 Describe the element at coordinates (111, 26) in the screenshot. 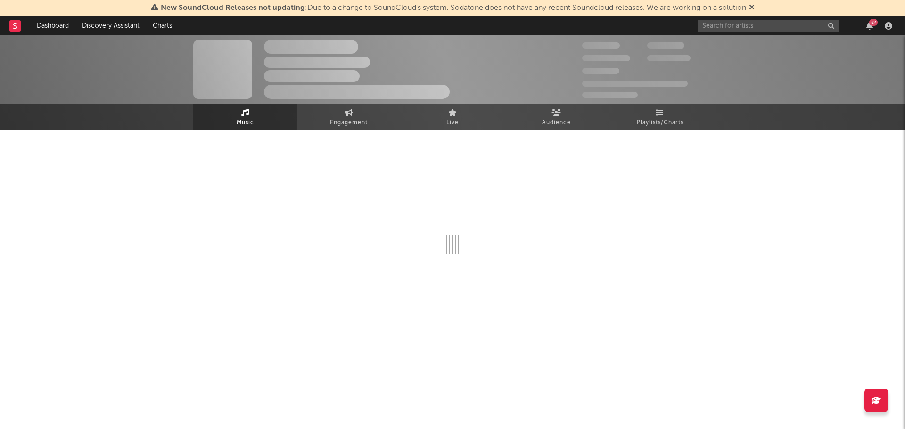

I see `a: Discovery Assistant` at that location.